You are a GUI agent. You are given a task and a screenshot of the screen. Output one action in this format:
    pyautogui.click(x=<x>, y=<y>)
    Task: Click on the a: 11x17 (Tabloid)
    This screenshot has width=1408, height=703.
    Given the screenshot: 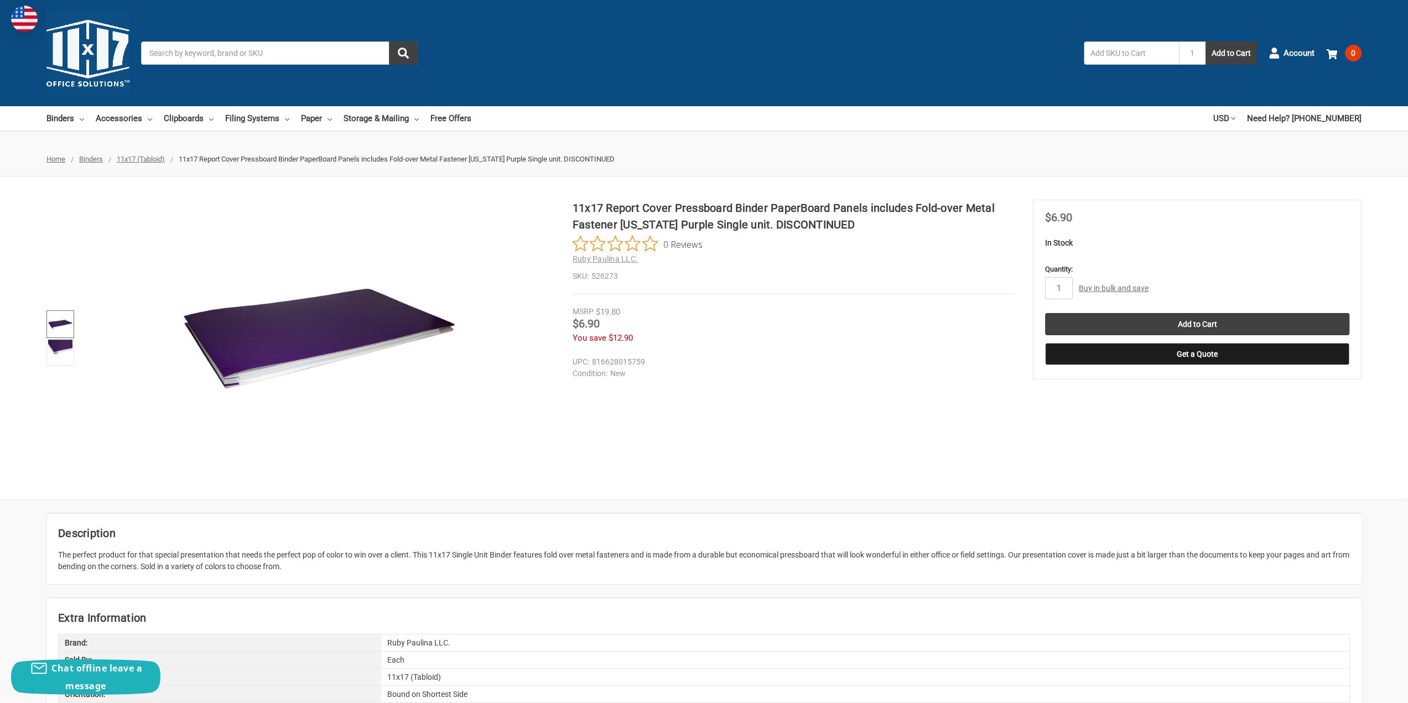 What is the action you would take?
    pyautogui.click(x=141, y=159)
    